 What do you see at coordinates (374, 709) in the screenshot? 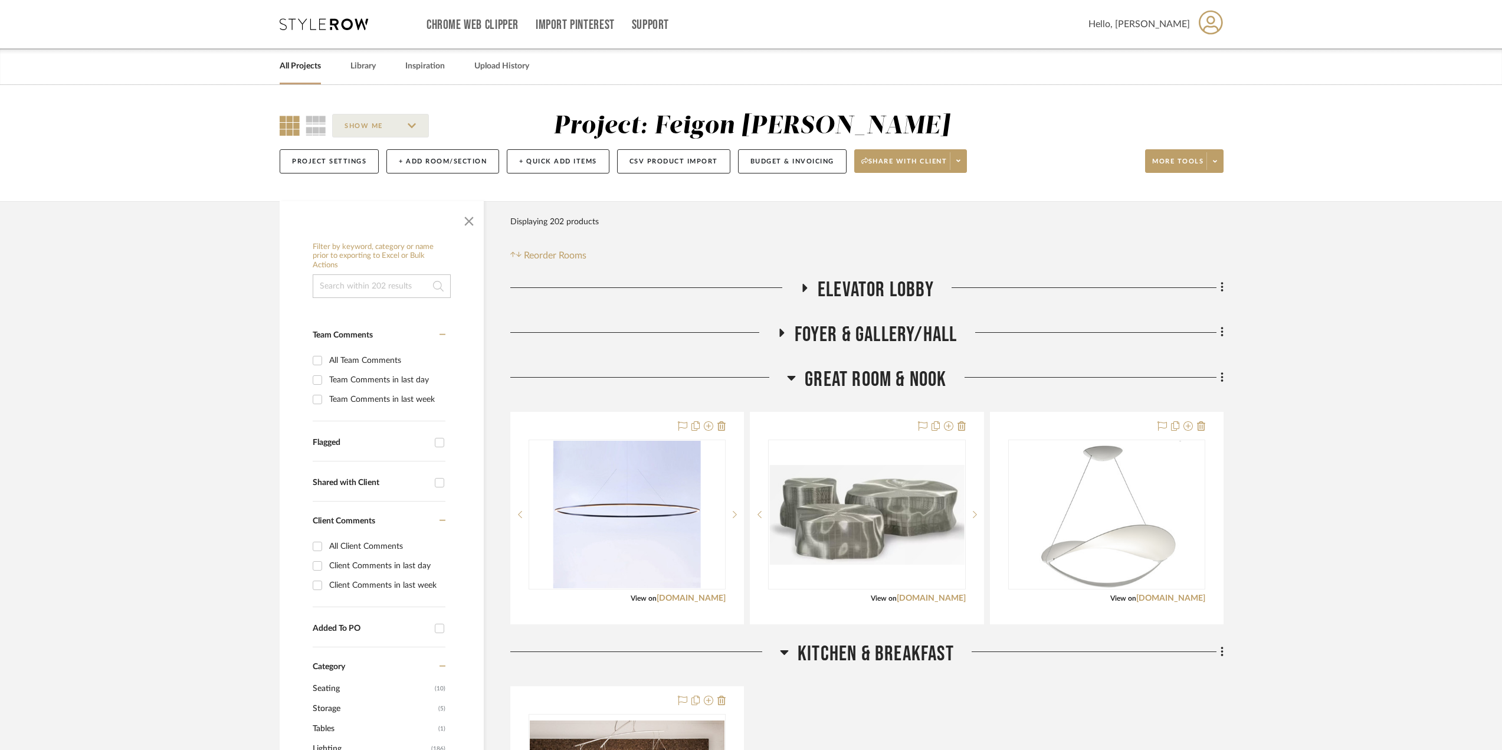
I see `span: Storage` at bounding box center [374, 709].